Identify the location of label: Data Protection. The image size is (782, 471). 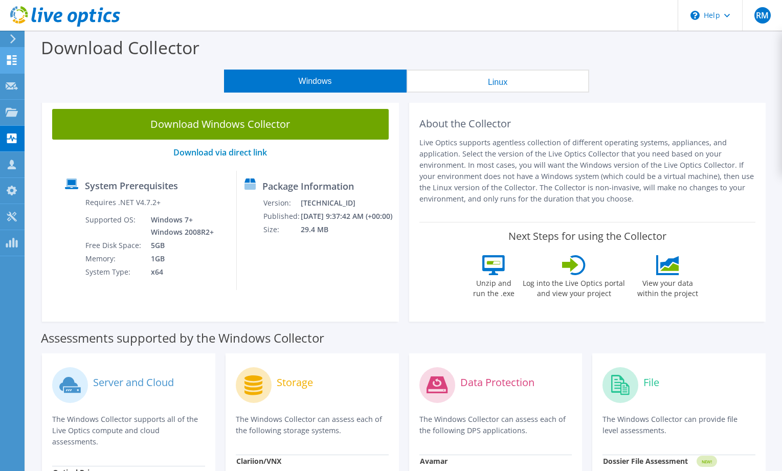
(497, 382).